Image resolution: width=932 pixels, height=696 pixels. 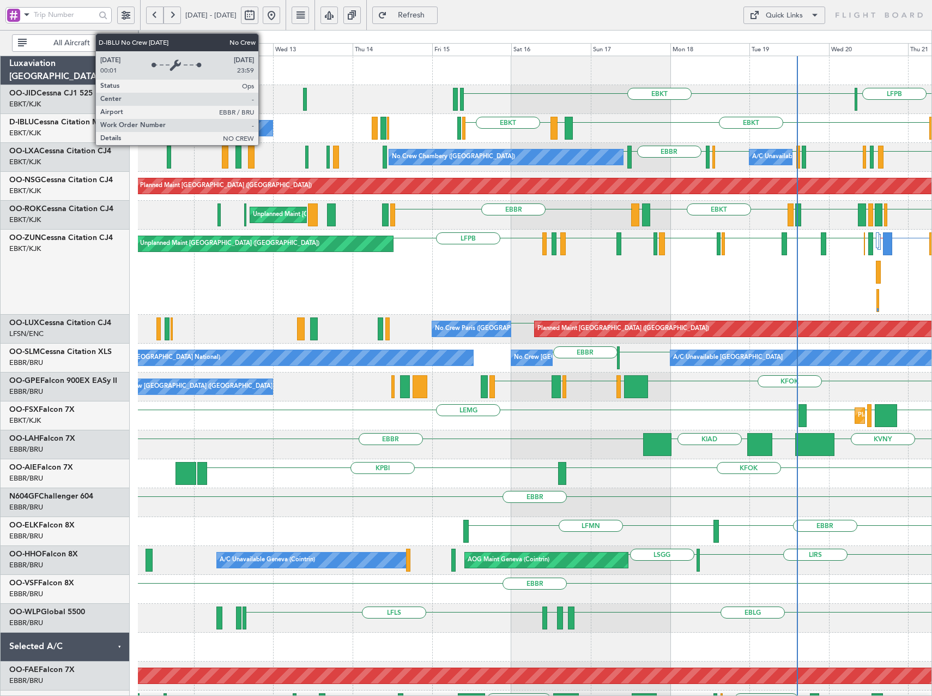 What do you see at coordinates (26, 554) in the screenshot?
I see `span: OO-HHO` at bounding box center [26, 554].